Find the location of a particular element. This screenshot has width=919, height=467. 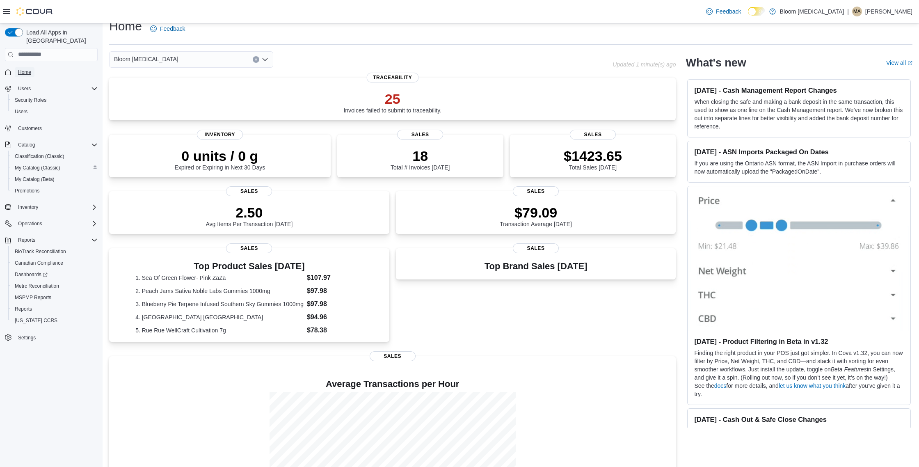

p: Updated 1 minute(s) ago is located at coordinates (644, 64).